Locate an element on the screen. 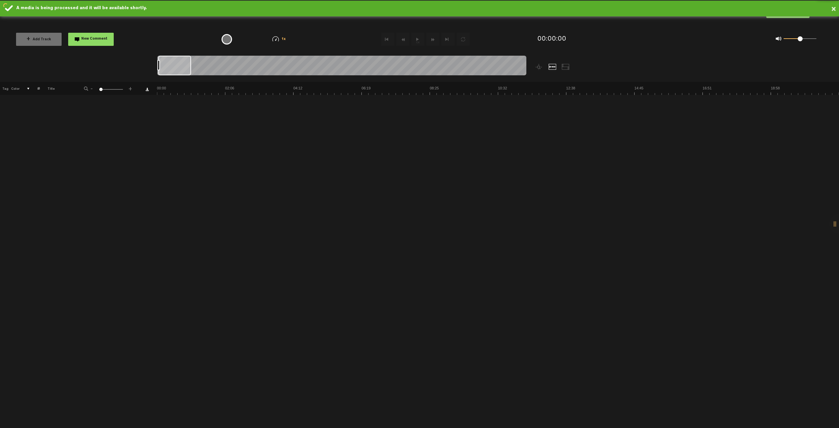  button: Fast Forward is located at coordinates (433, 39).